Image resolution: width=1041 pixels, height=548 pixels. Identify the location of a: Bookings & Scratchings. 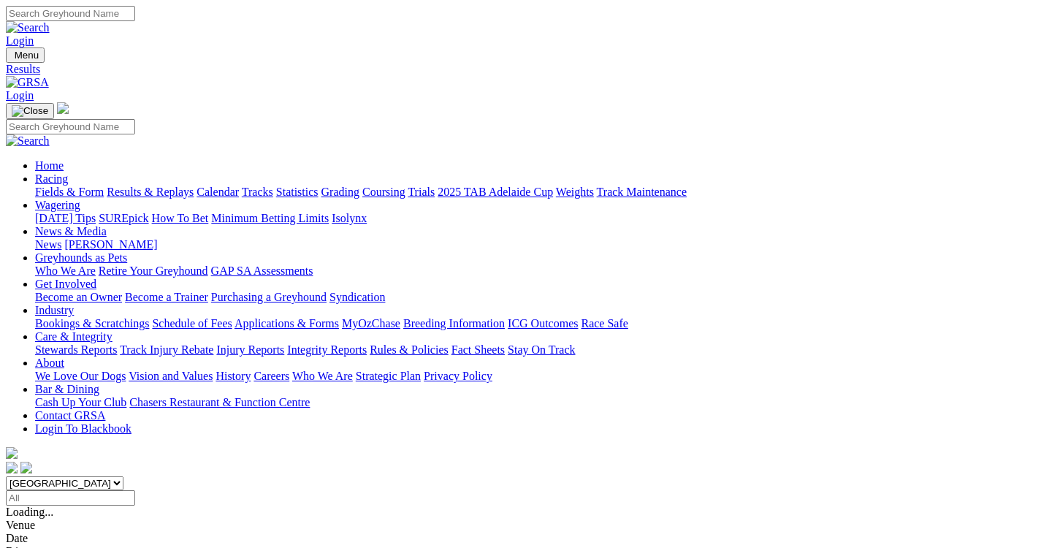
(92, 323).